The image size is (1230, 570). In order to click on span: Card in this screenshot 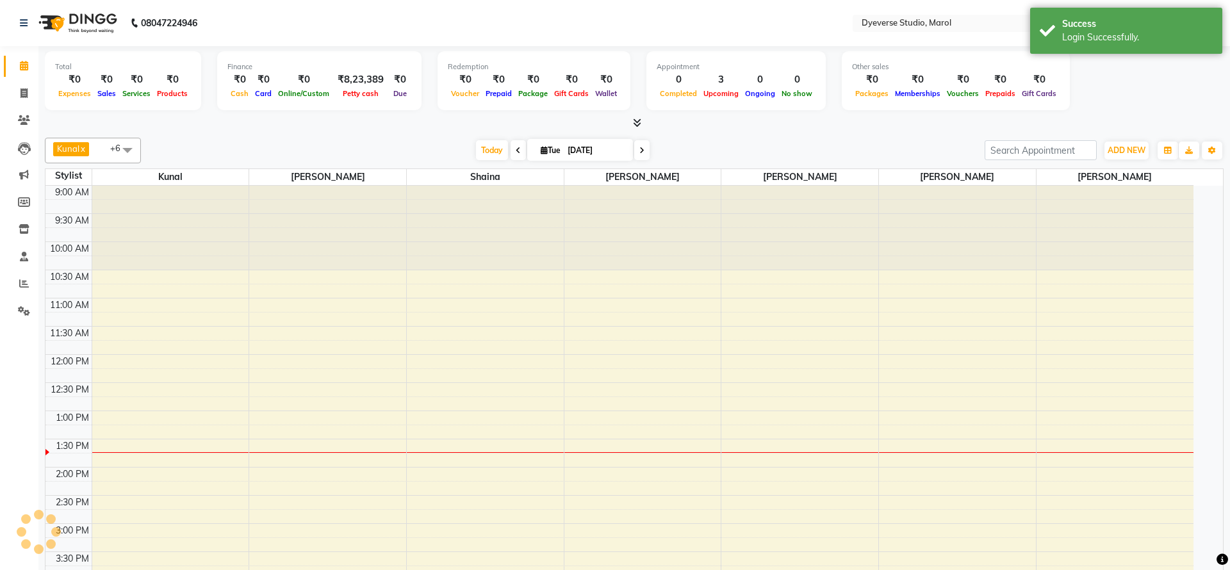, I will do `click(263, 94)`.